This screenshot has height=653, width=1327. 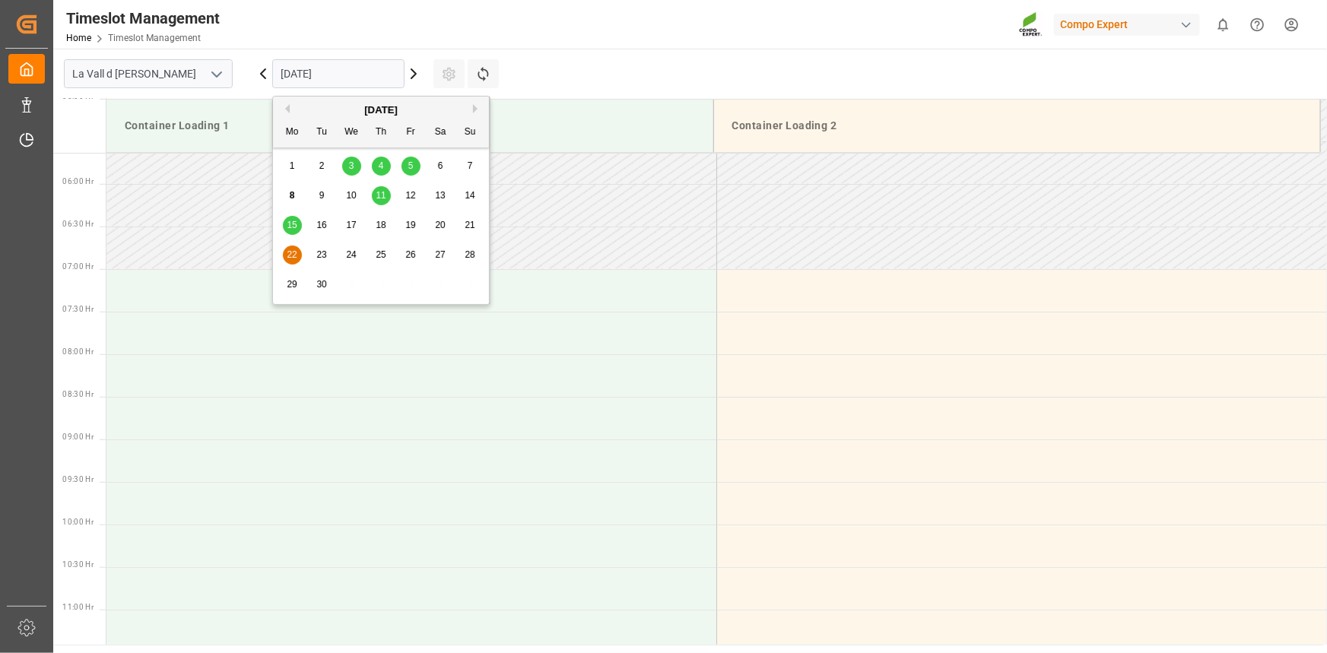 What do you see at coordinates (322, 166) in the screenshot?
I see `span: 2` at bounding box center [322, 166].